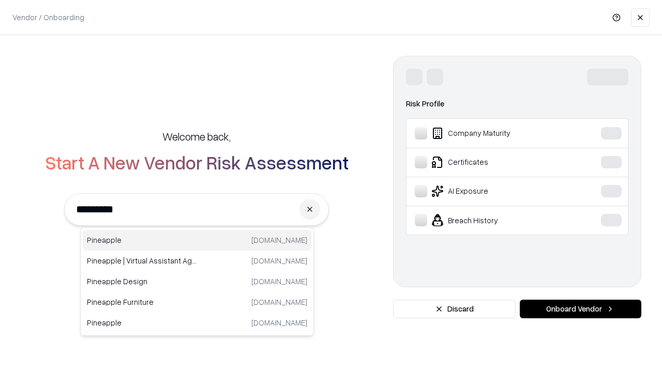 The image size is (662, 372). I want to click on div: Certificates, so click(492, 162).